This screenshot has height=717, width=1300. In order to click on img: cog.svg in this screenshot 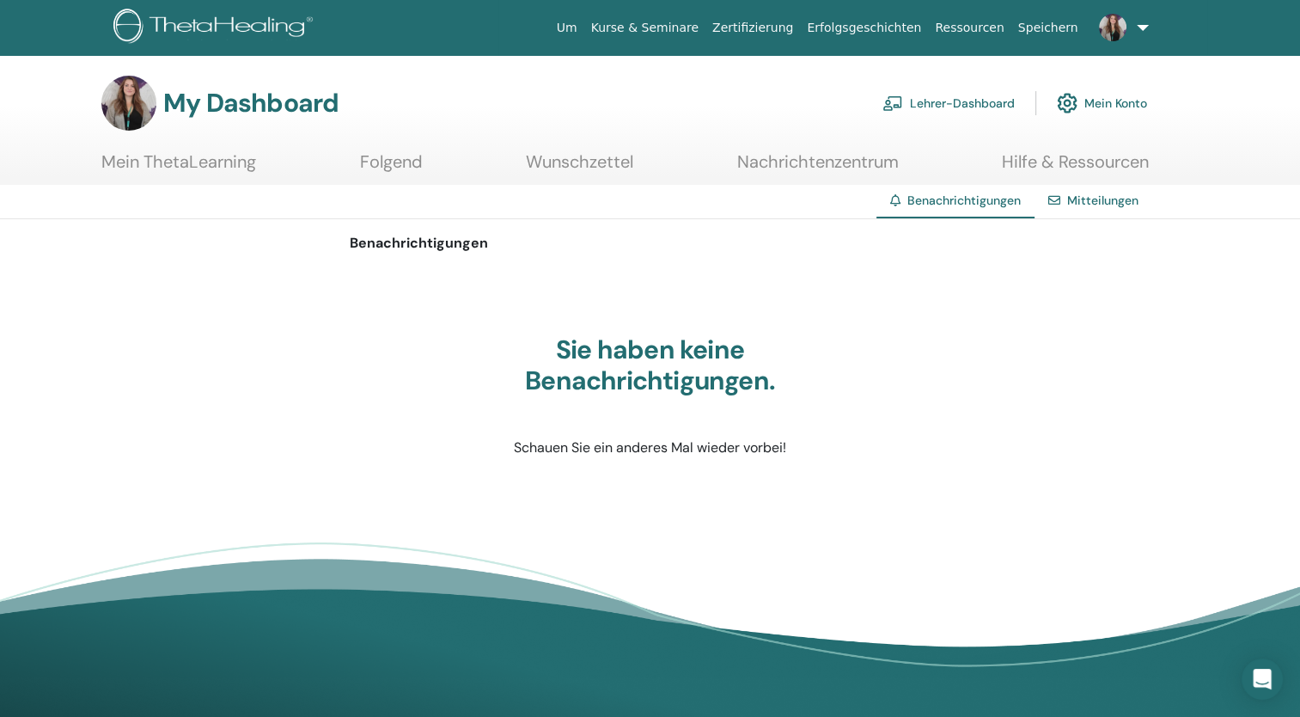, I will do `click(1067, 103)`.